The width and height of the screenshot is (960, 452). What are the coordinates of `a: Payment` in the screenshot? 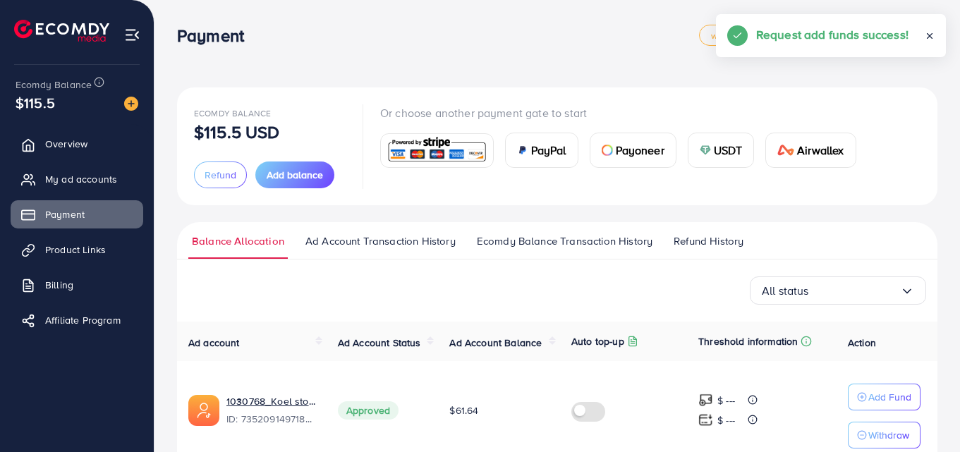 It's located at (77, 214).